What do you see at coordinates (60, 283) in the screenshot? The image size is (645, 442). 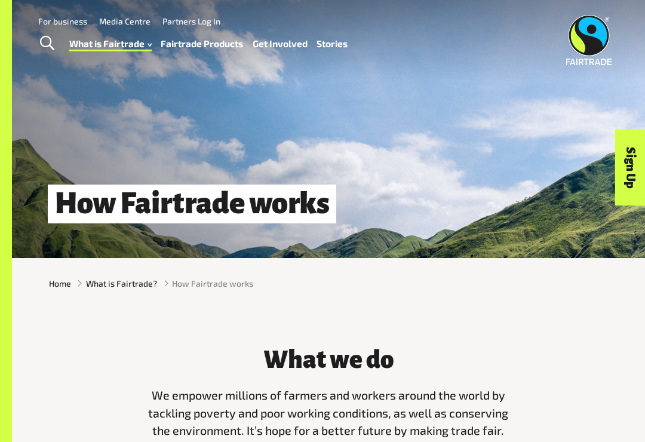 I see `a: Home` at bounding box center [60, 283].